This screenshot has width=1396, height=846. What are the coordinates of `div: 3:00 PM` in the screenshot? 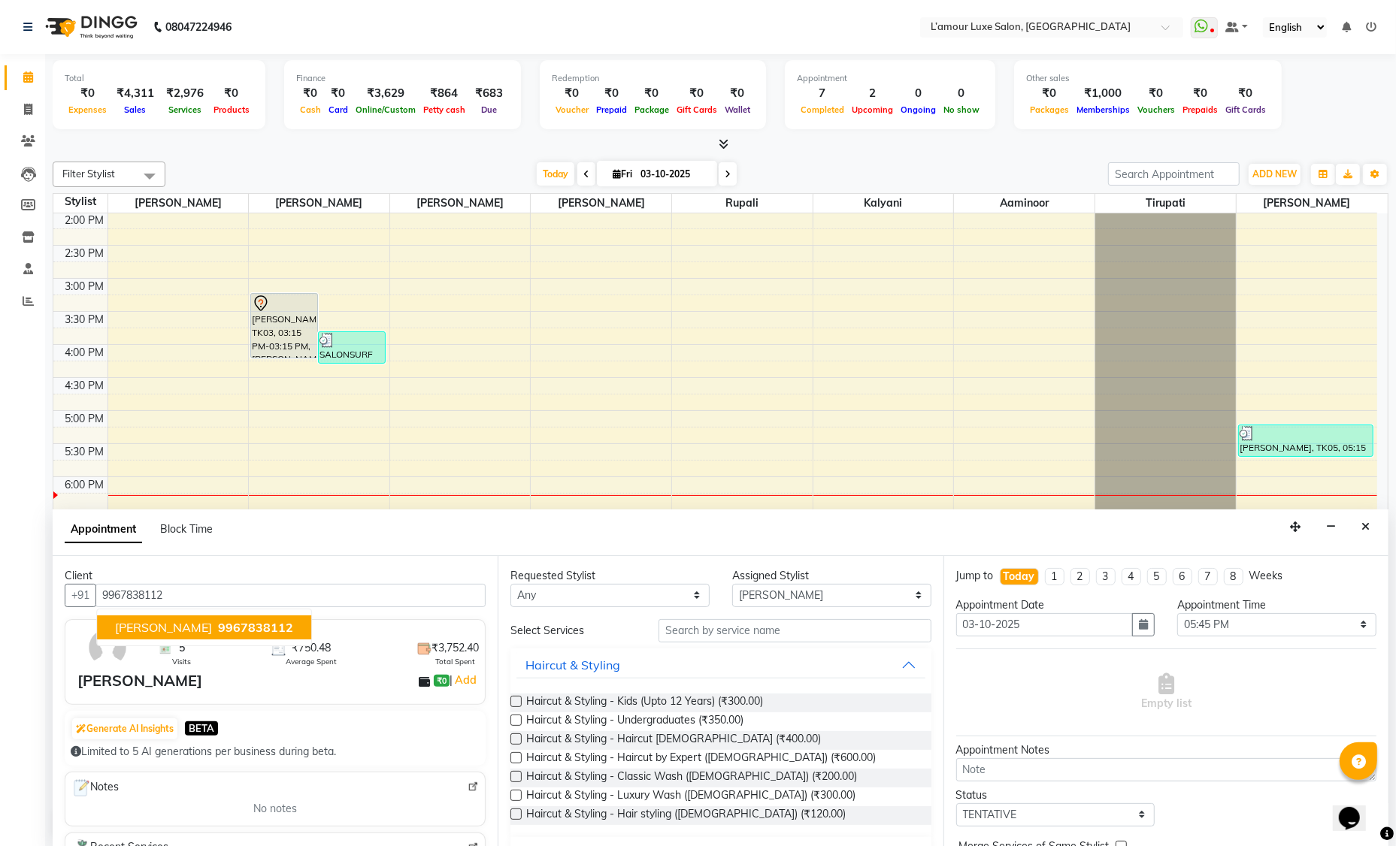 It's located at (85, 286).